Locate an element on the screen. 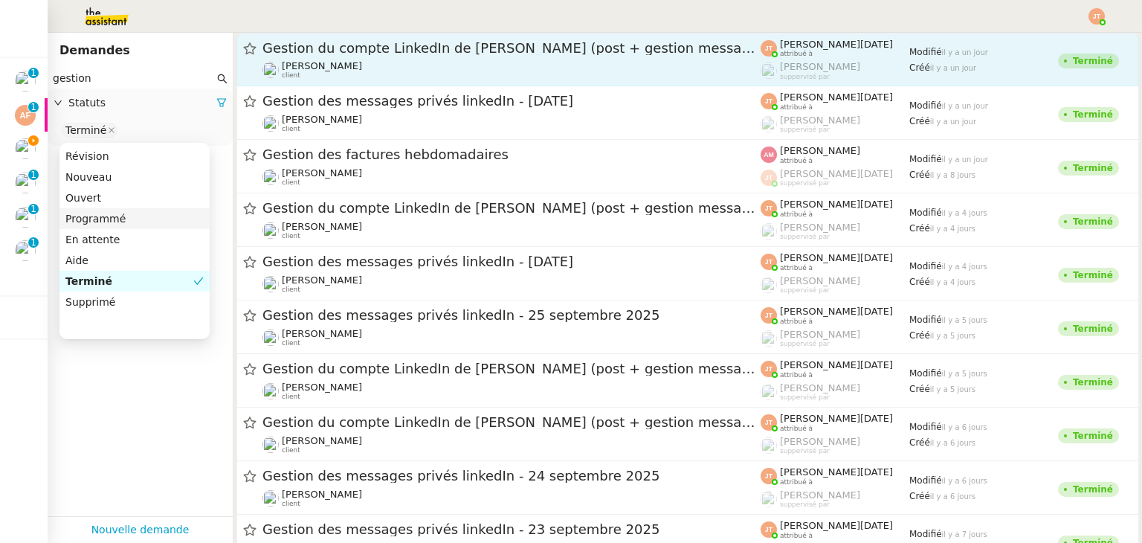 This screenshot has height=543, width=1142. span: Gestion des messages privés linkedIn - 25 septembre 2025 is located at coordinates (511, 315).